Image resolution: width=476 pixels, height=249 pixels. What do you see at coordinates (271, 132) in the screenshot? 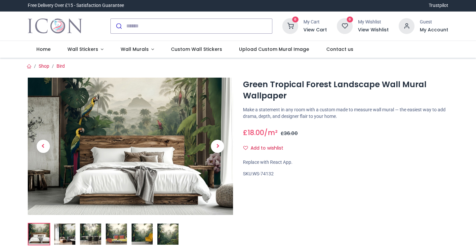
I see `span: /m²` at bounding box center [271, 132].